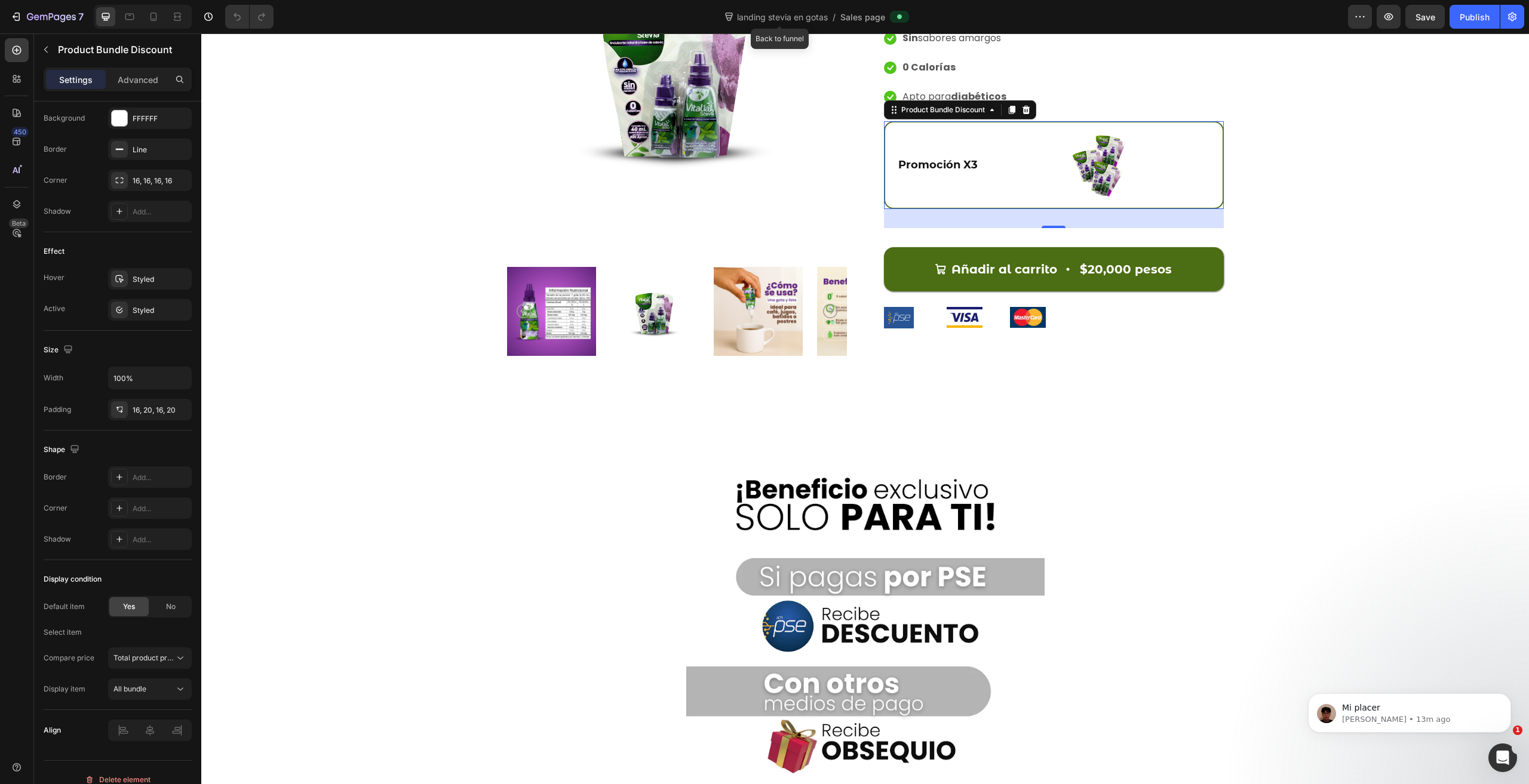  What do you see at coordinates (1426, 17) in the screenshot?
I see `span: Save` at bounding box center [1426, 17].